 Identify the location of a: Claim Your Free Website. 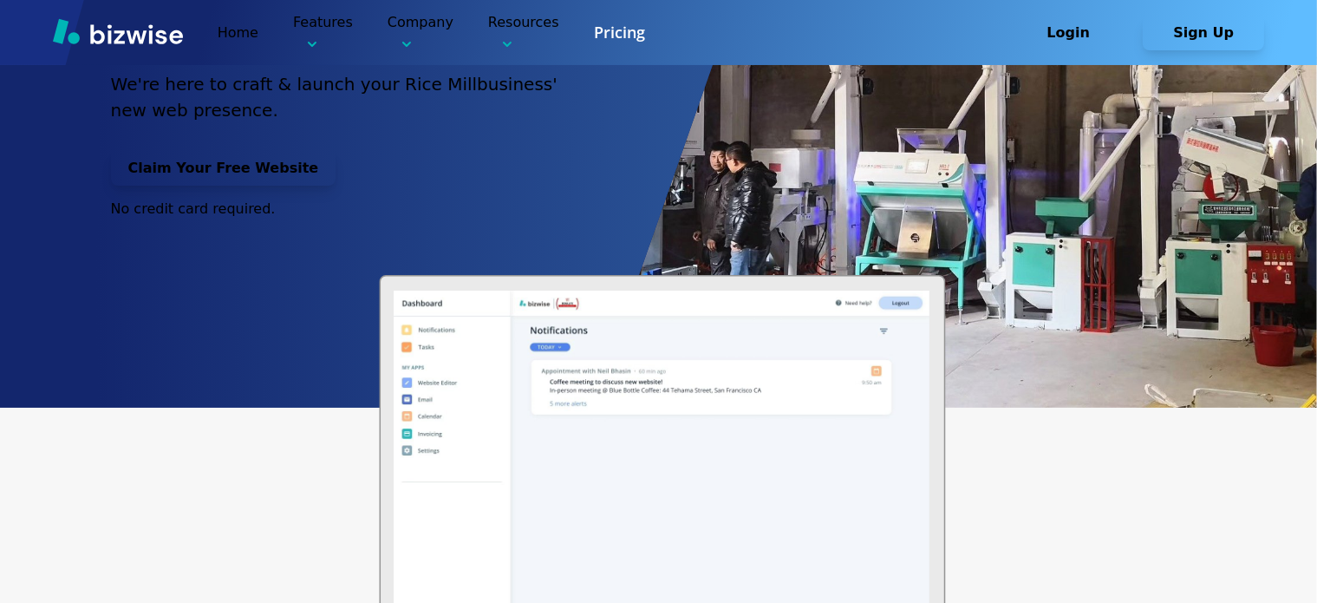
(224, 167).